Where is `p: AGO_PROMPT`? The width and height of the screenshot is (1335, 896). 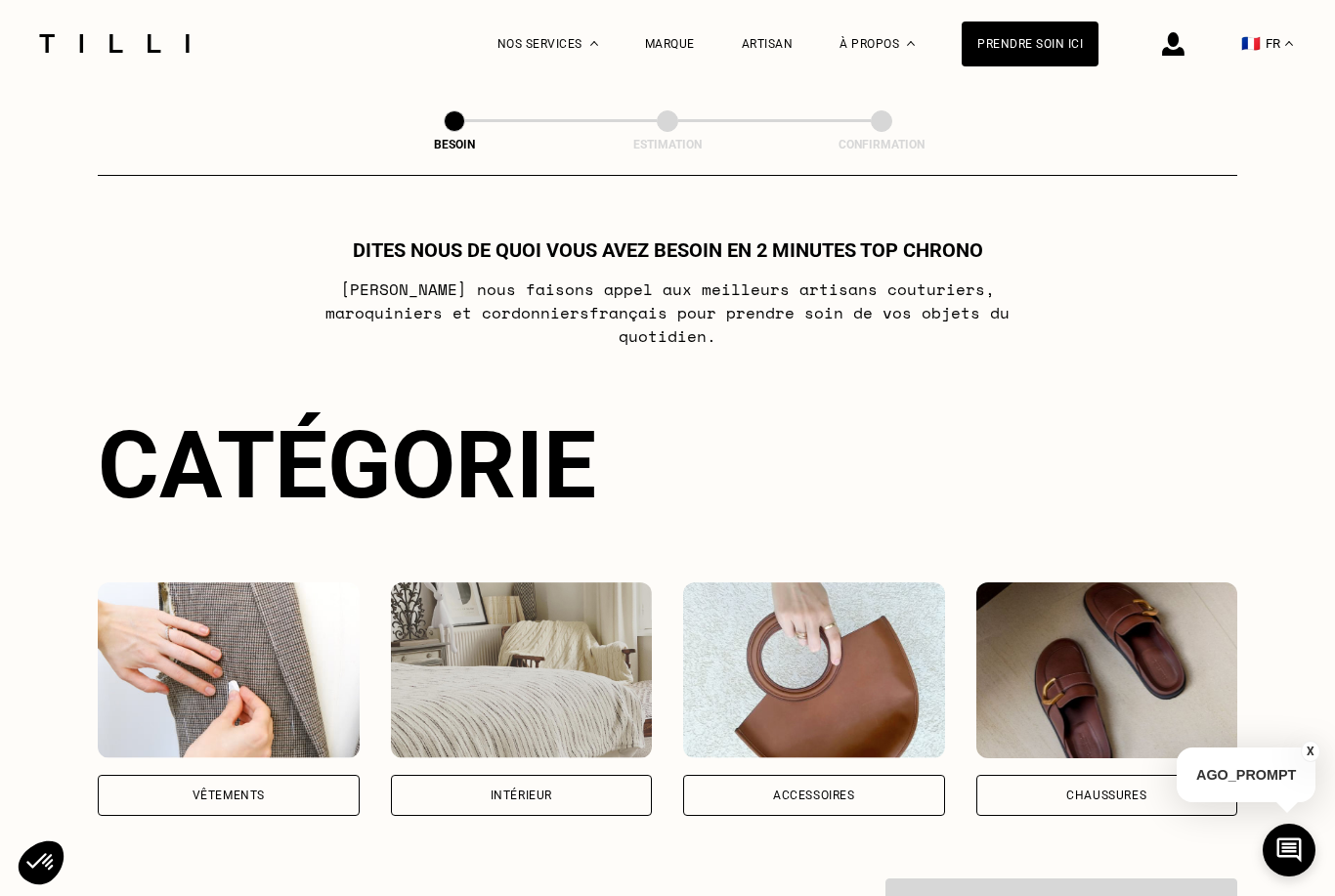
p: AGO_PROMPT is located at coordinates (1246, 774).